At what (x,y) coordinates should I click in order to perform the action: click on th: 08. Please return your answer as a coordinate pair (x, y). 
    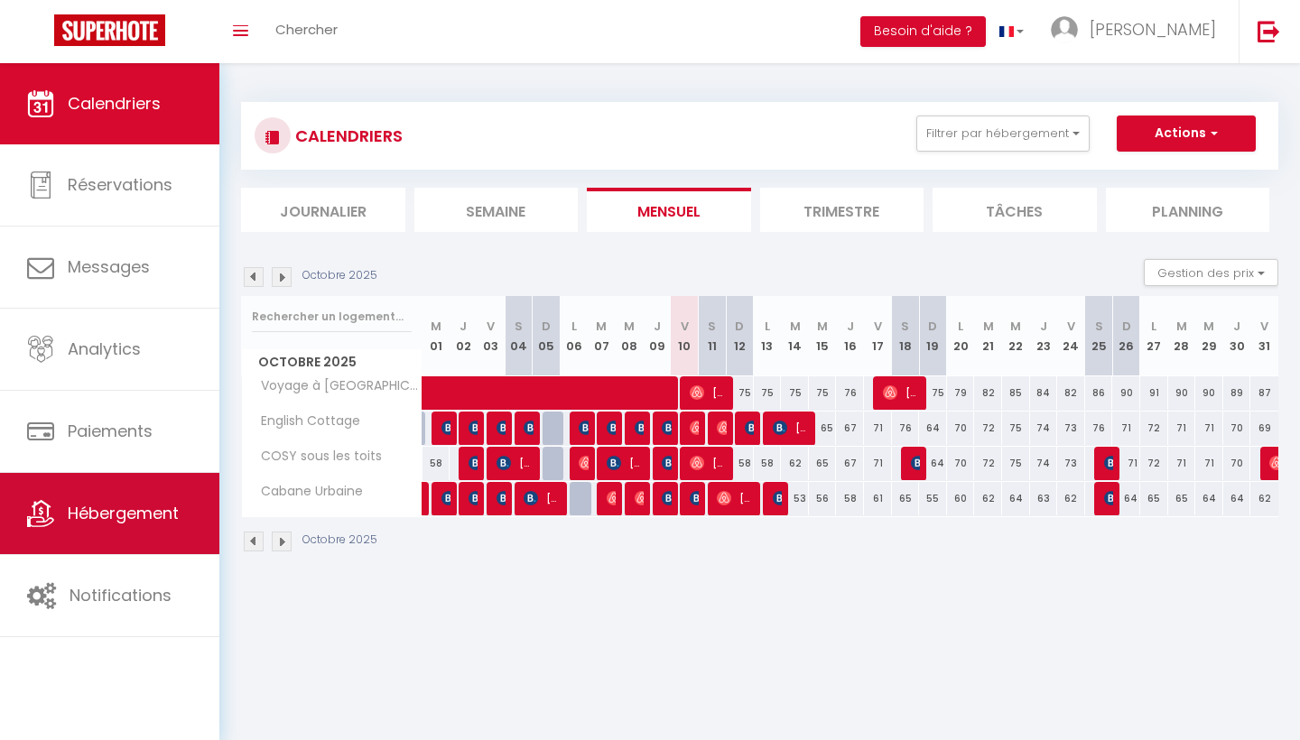
    Looking at the image, I should click on (629, 336).